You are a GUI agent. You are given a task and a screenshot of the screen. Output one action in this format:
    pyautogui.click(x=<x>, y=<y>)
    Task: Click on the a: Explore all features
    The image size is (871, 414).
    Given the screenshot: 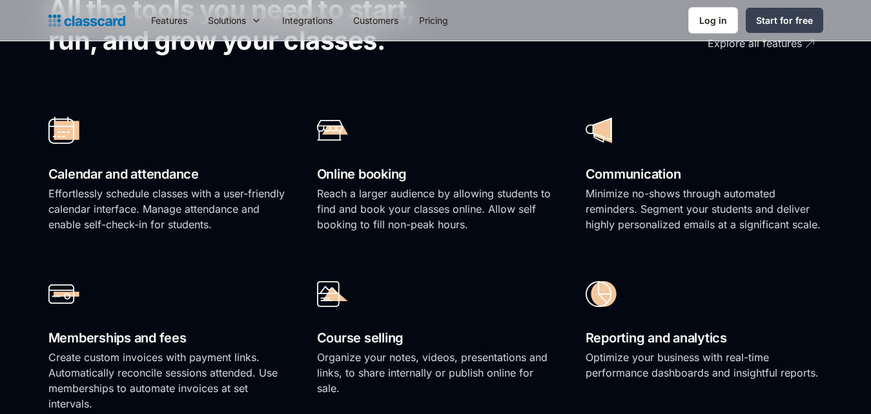 What is the action you would take?
    pyautogui.click(x=726, y=43)
    